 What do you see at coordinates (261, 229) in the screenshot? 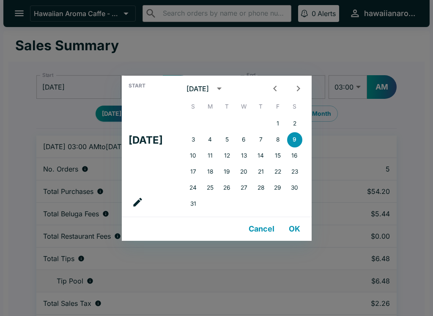
I see `button: Cancel` at bounding box center [261, 229].